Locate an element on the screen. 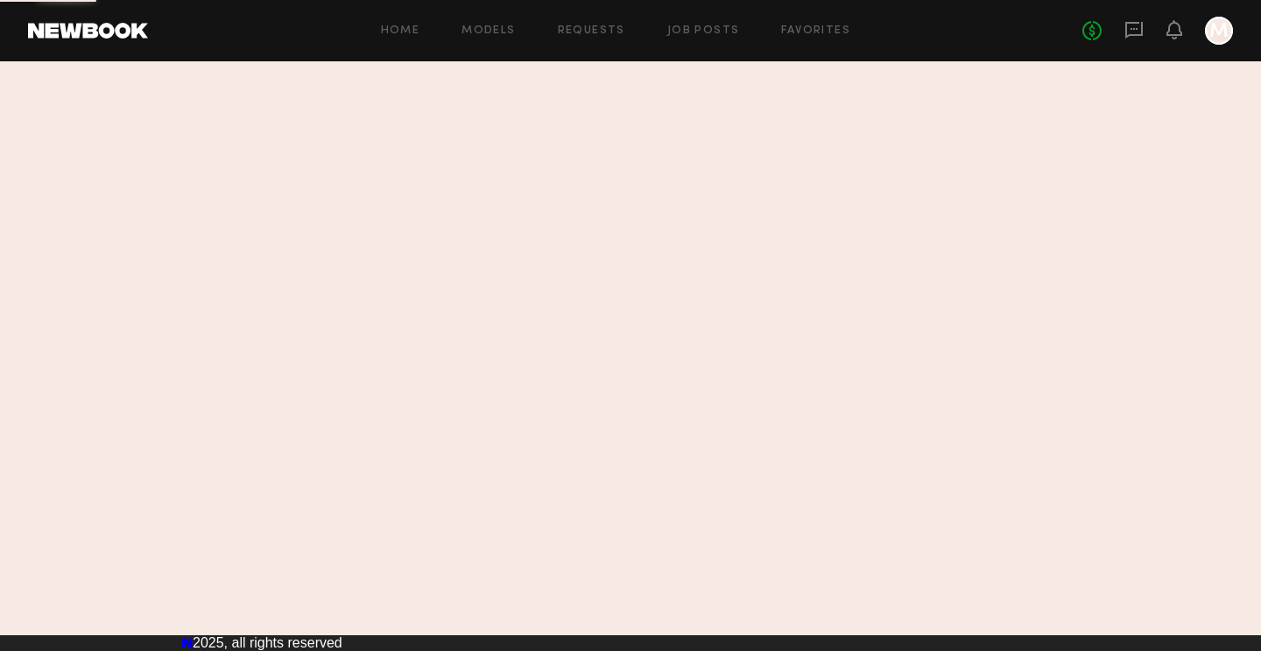 Image resolution: width=1261 pixels, height=651 pixels. a: Favorites is located at coordinates (815, 31).